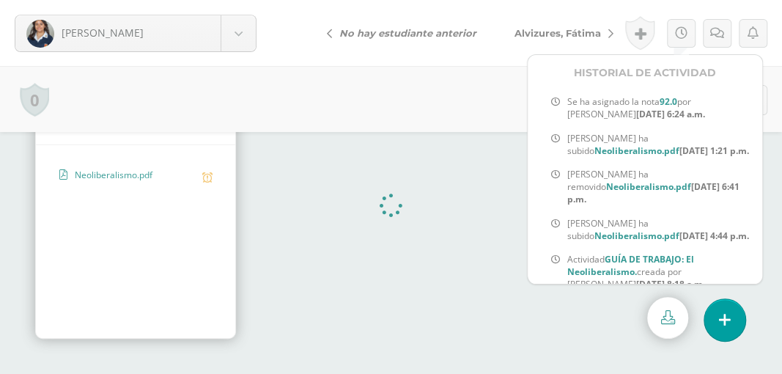 This screenshot has height=374, width=782. What do you see at coordinates (34, 100) in the screenshot?
I see `a: 0` at bounding box center [34, 100].